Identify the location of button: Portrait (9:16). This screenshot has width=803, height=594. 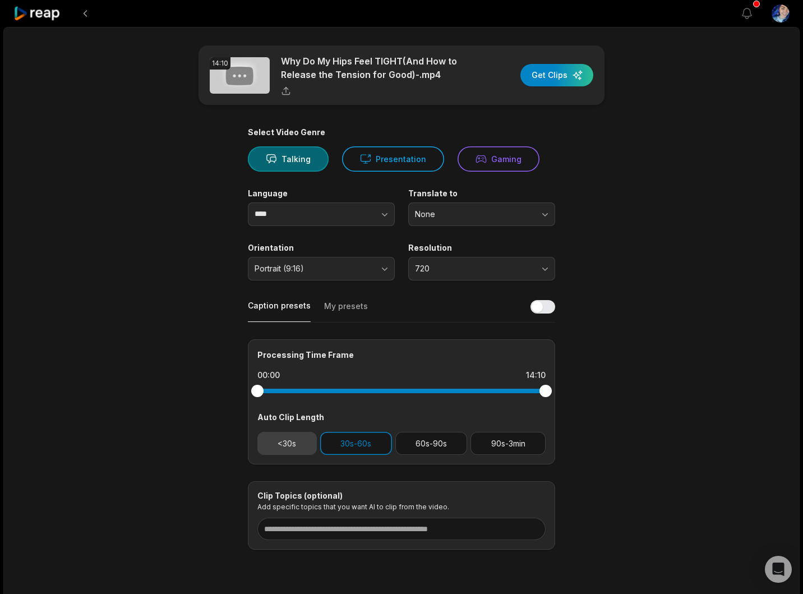
(321, 269).